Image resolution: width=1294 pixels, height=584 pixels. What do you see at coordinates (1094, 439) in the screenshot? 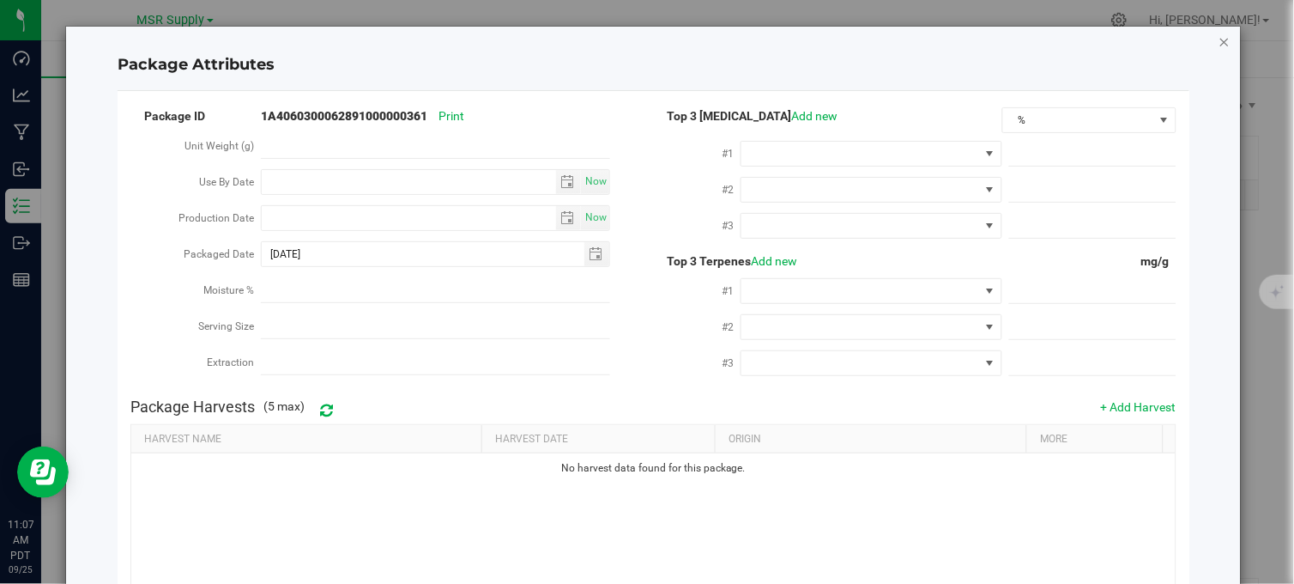
I see `th: More` at bounding box center [1094, 439].